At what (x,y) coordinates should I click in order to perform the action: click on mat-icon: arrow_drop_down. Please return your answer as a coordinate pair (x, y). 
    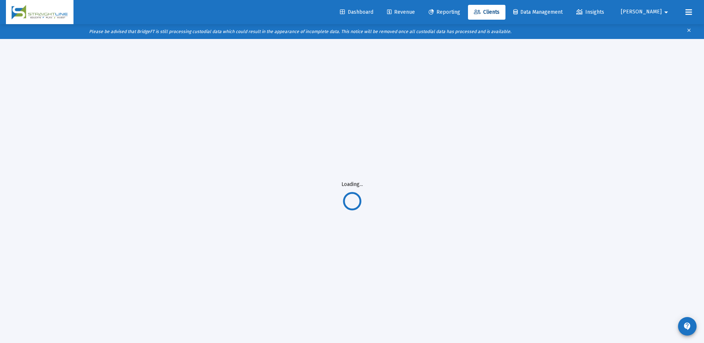
    Looking at the image, I should click on (666, 12).